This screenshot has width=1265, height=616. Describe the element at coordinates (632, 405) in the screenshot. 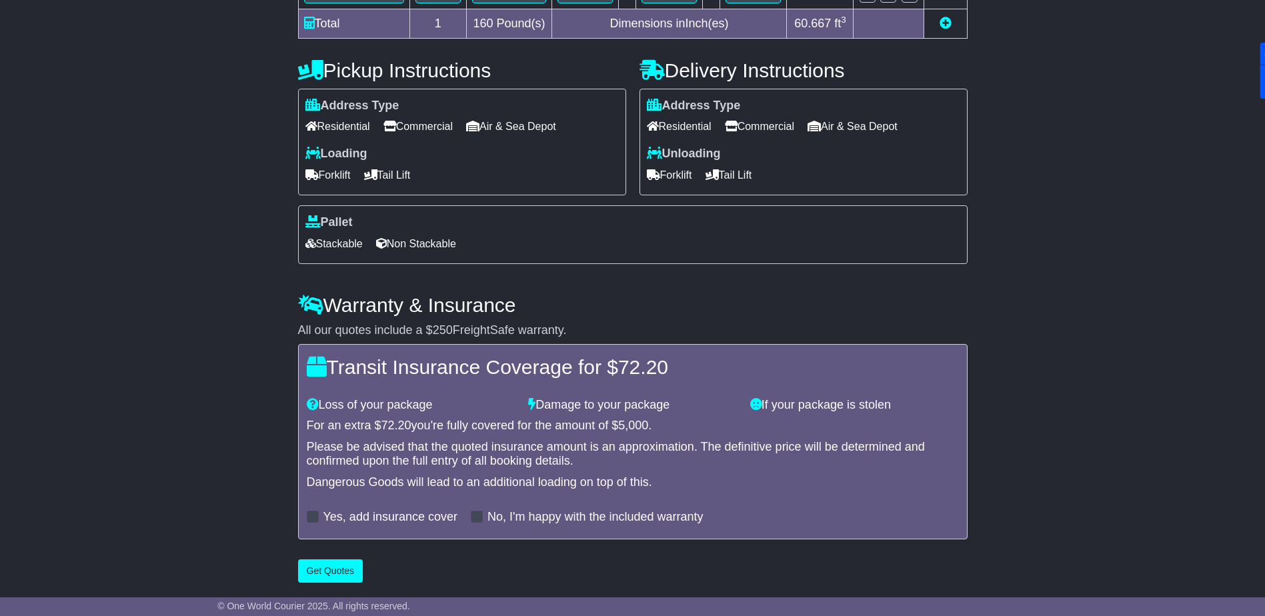

I see `div: Damage to your package` at that location.